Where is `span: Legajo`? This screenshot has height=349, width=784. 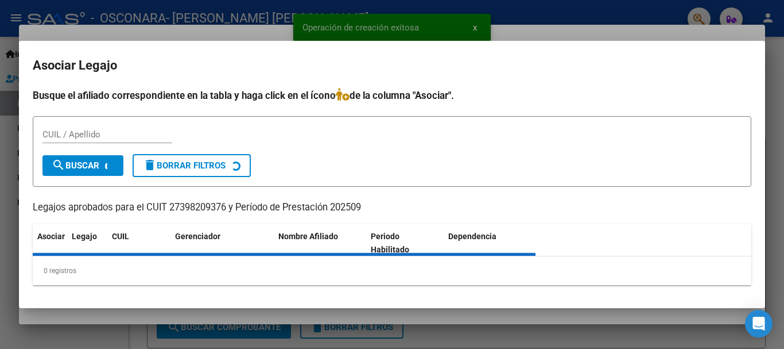
span: Legajo is located at coordinates (84, 236).